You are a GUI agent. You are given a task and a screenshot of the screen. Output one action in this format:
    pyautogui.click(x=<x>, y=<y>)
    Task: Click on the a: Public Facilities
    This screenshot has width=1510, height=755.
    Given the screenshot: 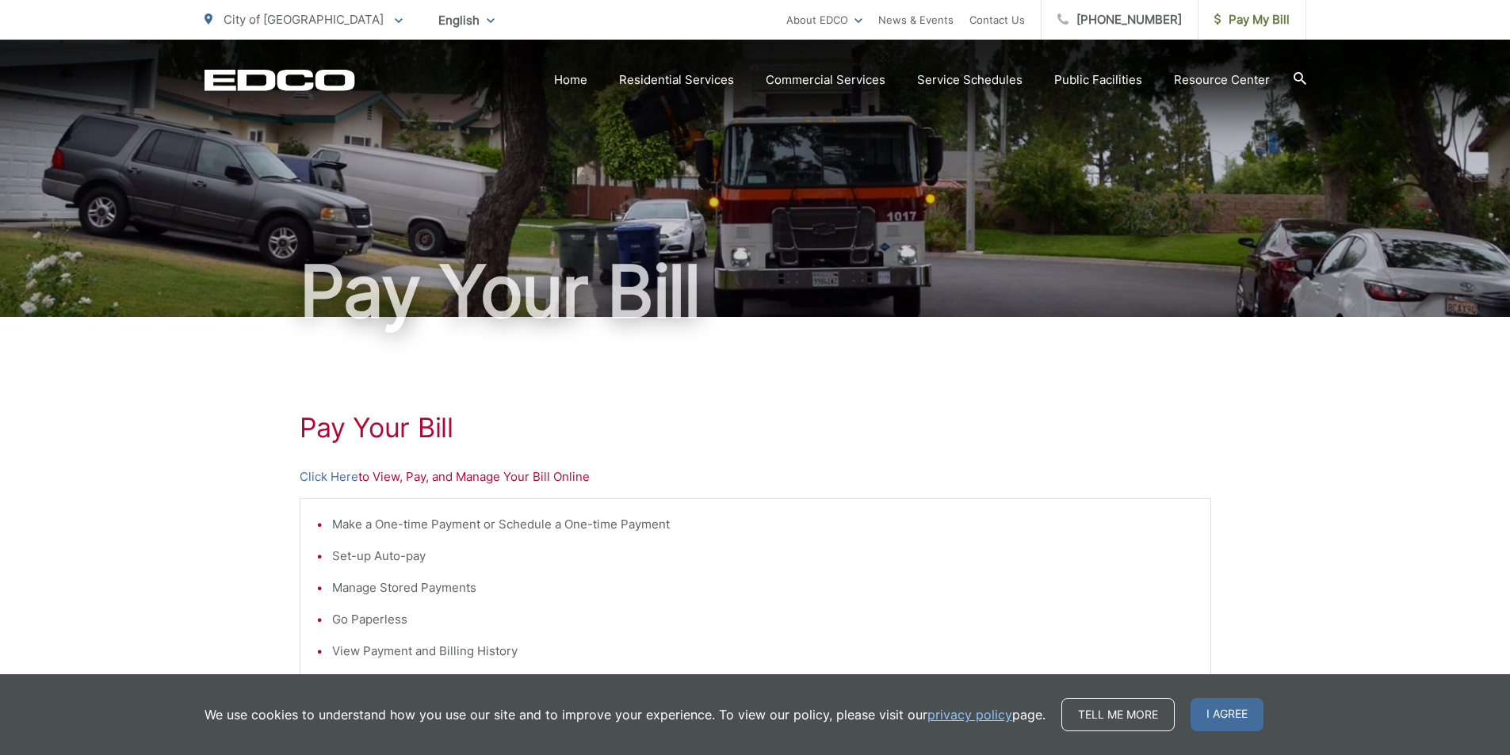 What is the action you would take?
    pyautogui.click(x=1098, y=80)
    